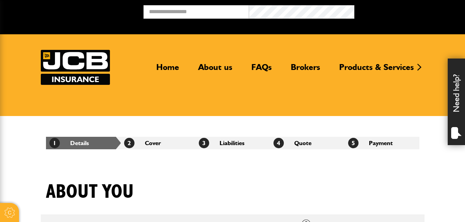  Describe the element at coordinates (307, 143) in the screenshot. I see `li: Quote` at that location.